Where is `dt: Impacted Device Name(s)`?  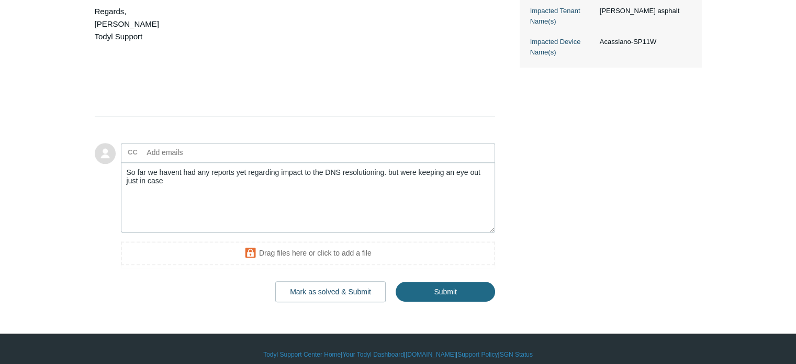
dt: Impacted Device Name(s) is located at coordinates (562, 47).